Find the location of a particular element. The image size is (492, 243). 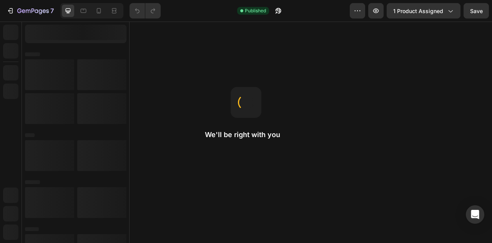

button: Save is located at coordinates (476, 11).